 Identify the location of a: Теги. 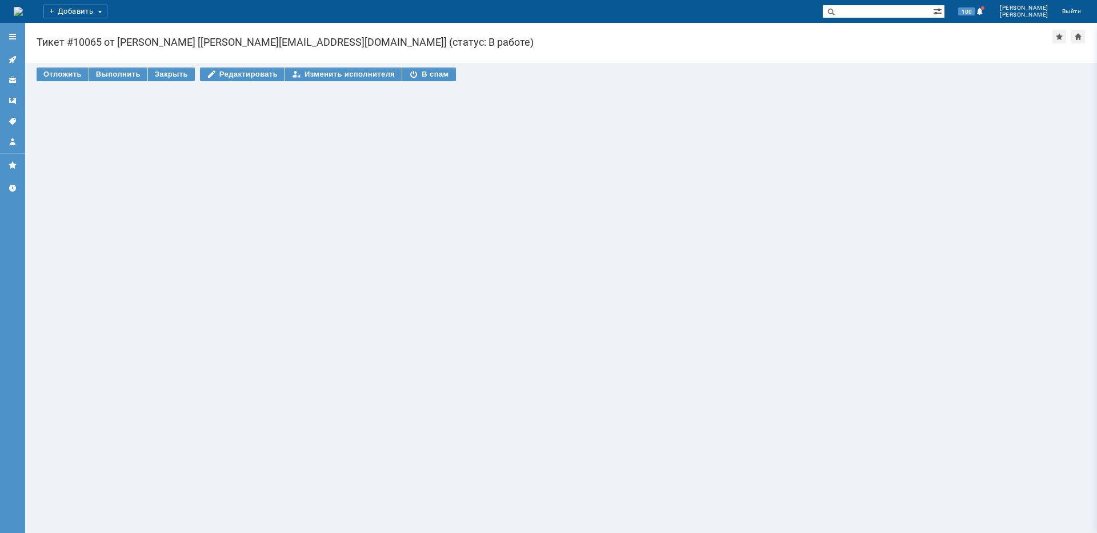
(13, 121).